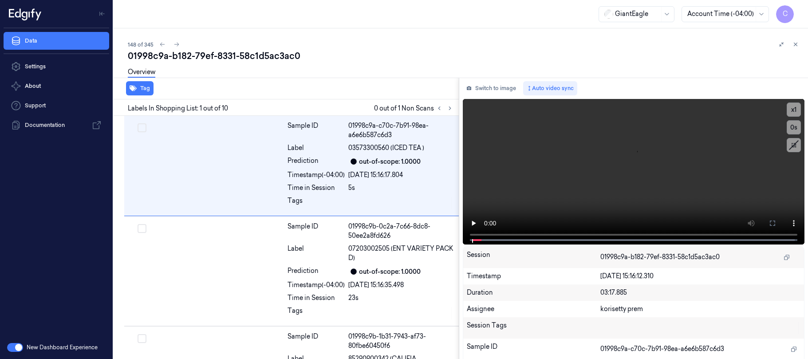 The width and height of the screenshot is (808, 359). What do you see at coordinates (401, 131) in the screenshot?
I see `div: 01998c9a-c70c-7b91-98ea-a6e6b587c6d3` at bounding box center [401, 131].